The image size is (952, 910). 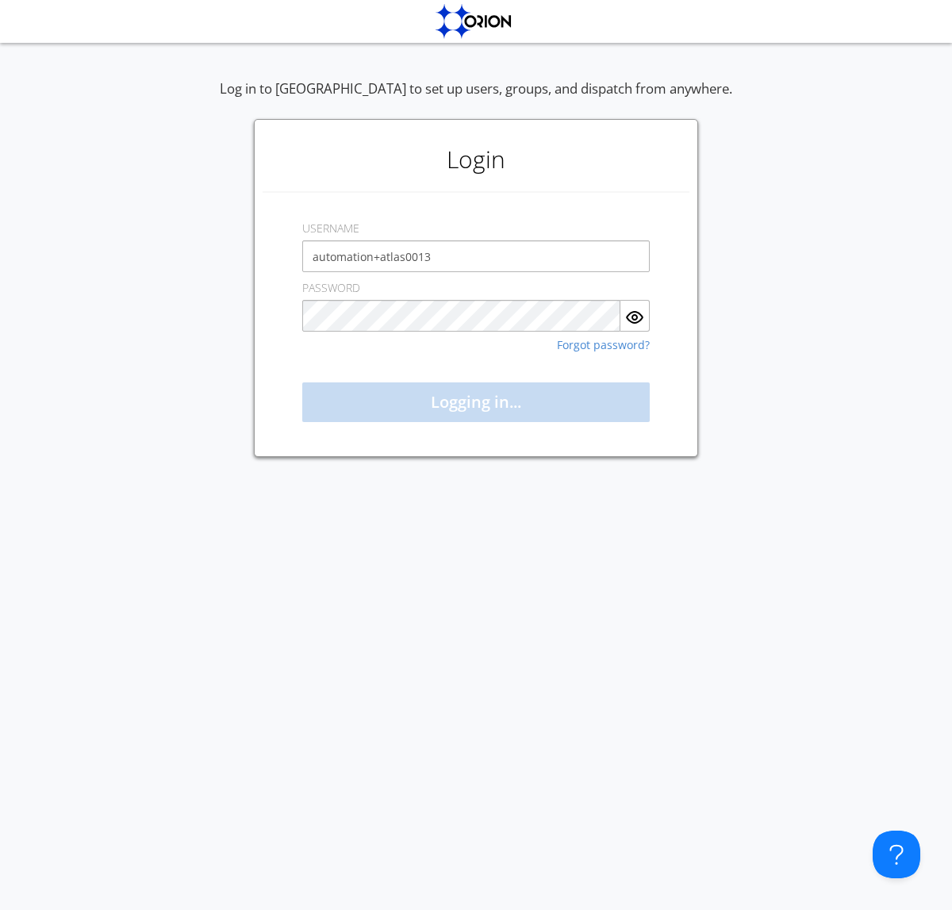 What do you see at coordinates (634, 317) in the screenshot?
I see `img: eye.svg` at bounding box center [634, 317].